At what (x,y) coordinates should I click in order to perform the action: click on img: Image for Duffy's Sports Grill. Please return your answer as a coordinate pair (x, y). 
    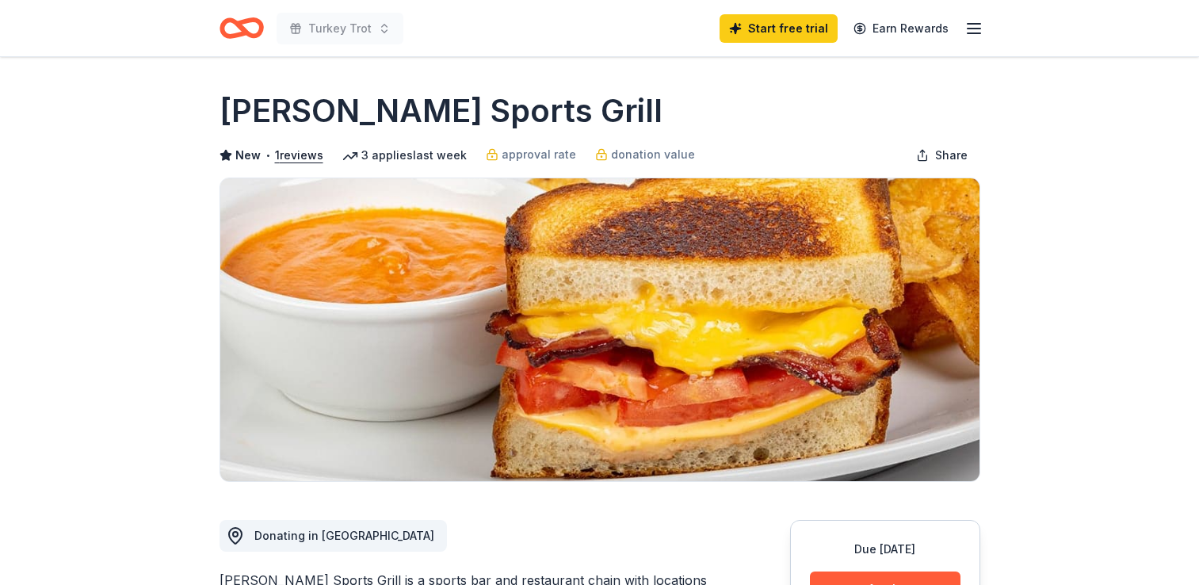
    Looking at the image, I should click on (600, 330).